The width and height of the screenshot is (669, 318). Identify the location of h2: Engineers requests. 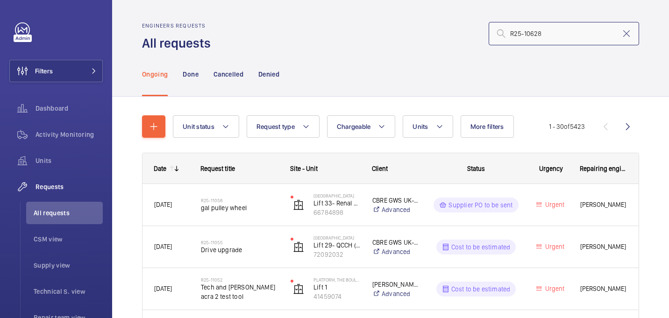
(179, 26).